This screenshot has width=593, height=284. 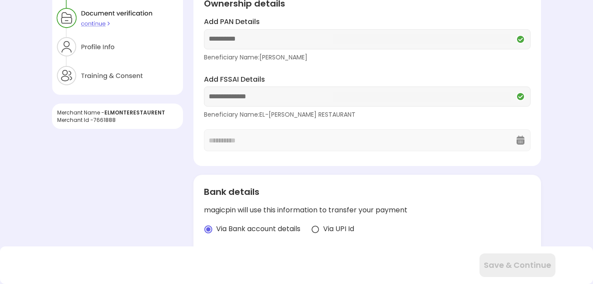 I want to click on div: Merchant Name -, so click(x=117, y=112).